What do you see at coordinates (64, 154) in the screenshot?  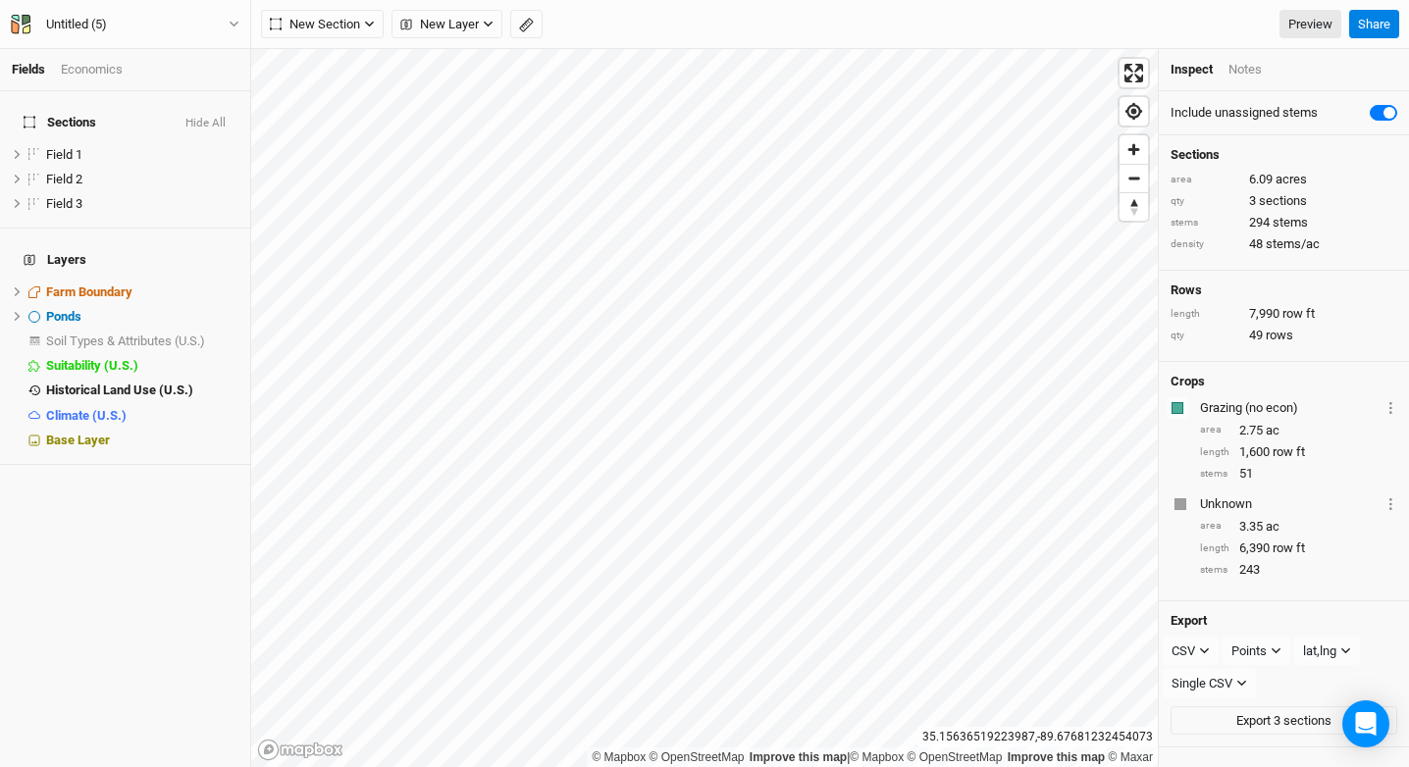 I see `span: Field 1` at bounding box center [64, 154].